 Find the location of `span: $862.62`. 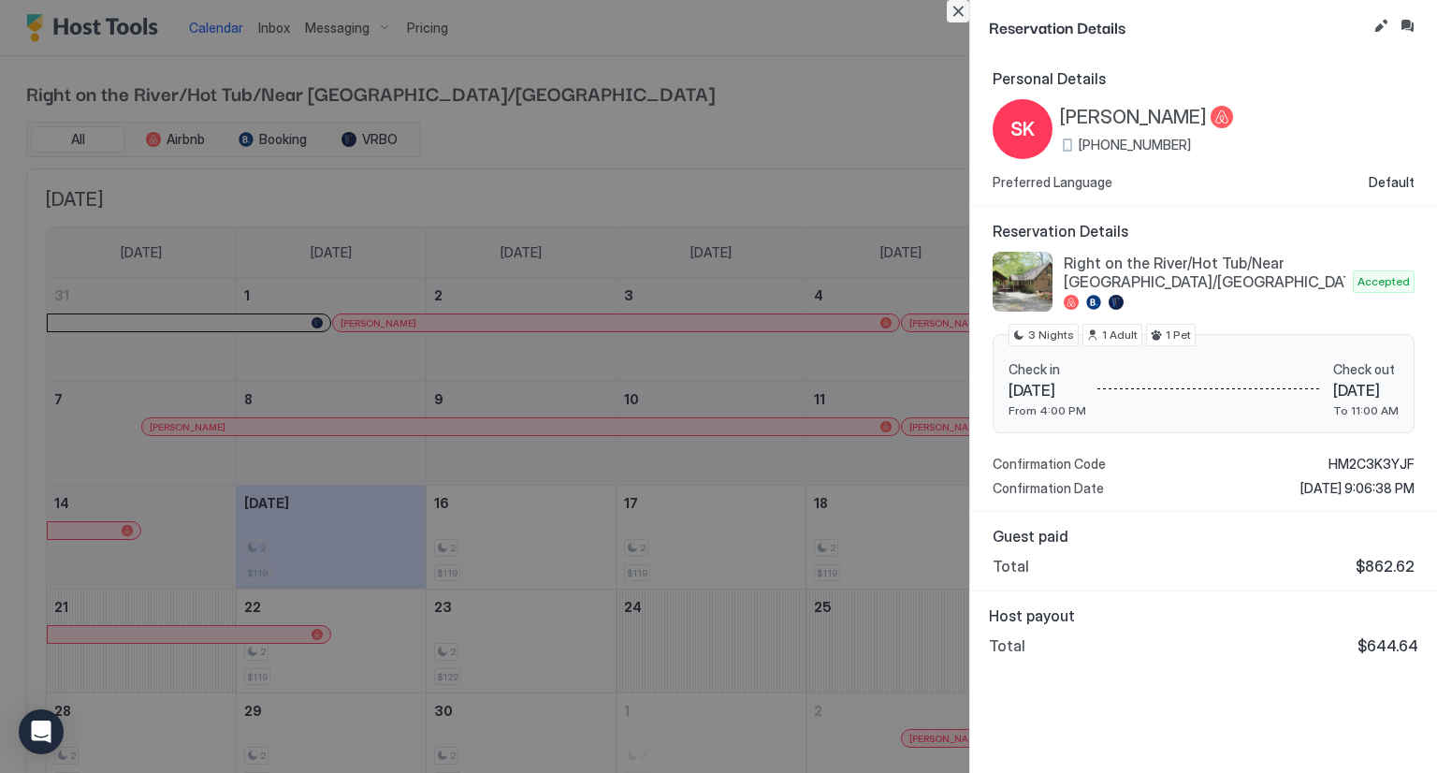

span: $862.62 is located at coordinates (1385, 566).